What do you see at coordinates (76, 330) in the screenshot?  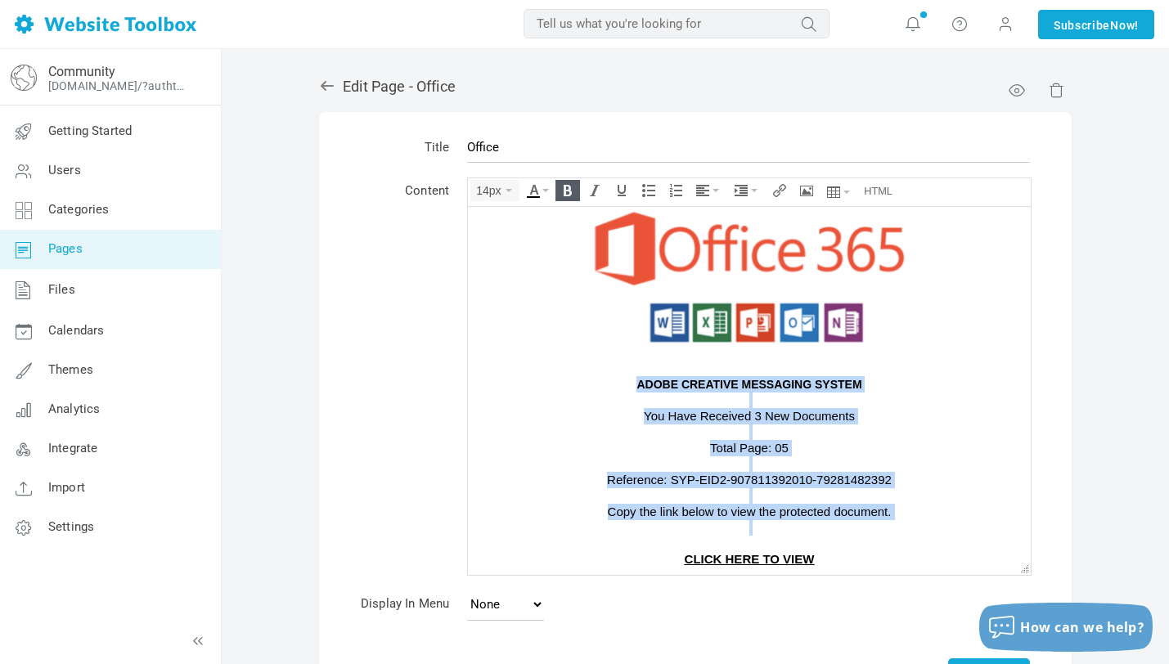 I see `span: Calendars` at bounding box center [76, 330].